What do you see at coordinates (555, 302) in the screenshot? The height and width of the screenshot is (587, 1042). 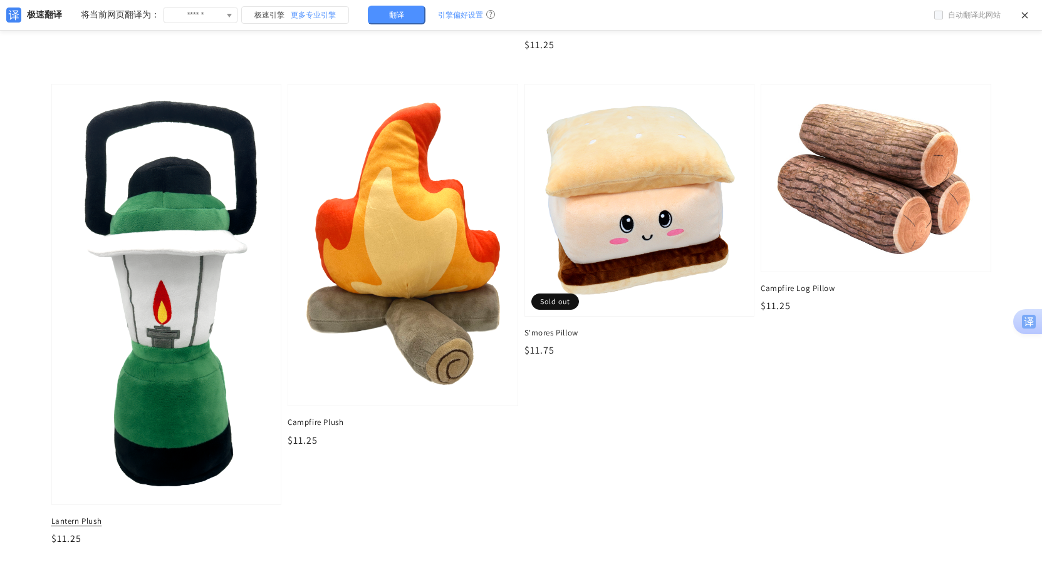 I see `span: Sold out` at bounding box center [555, 302].